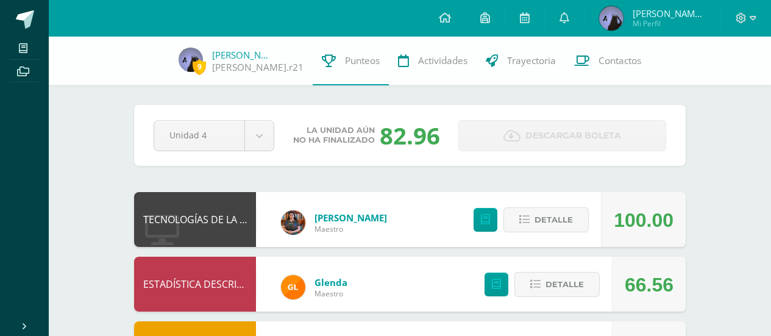  Describe the element at coordinates (334, 135) in the screenshot. I see `span: La unidad aún no ha finalizado` at that location.